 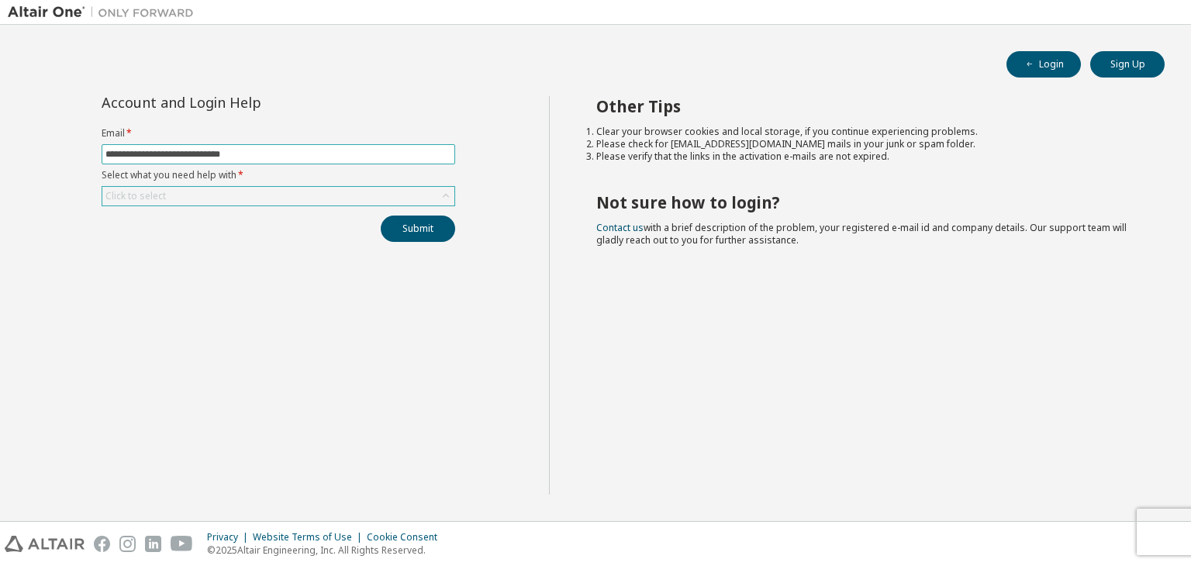 What do you see at coordinates (105, 12) in the screenshot?
I see `img: Altair One` at bounding box center [105, 12].